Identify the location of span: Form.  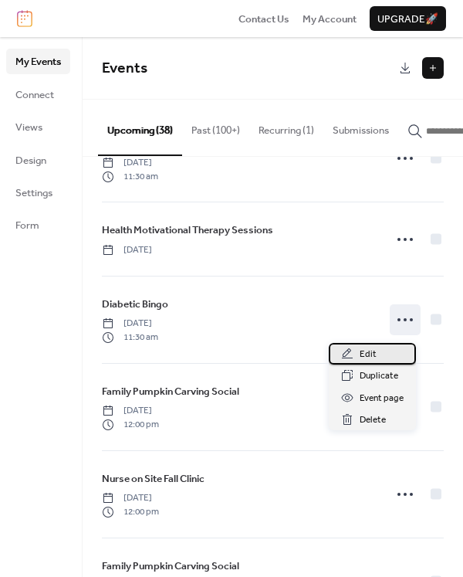
(27, 225).